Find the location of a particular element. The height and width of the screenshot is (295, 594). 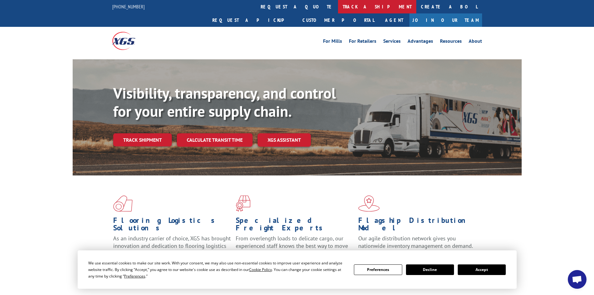

img: xgs-icon-focused-on-flooring-red is located at coordinates (243, 203).